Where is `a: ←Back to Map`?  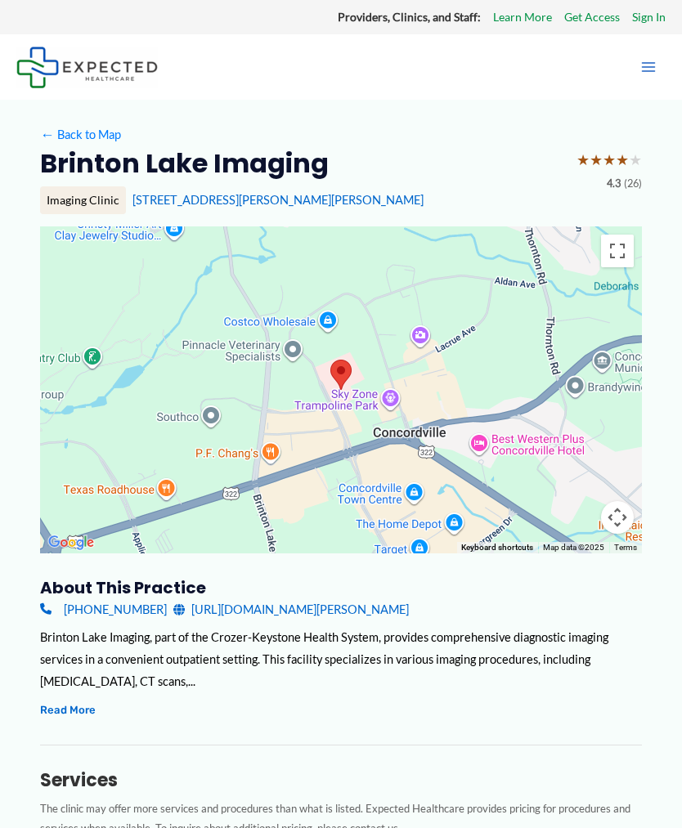
a: ←Back to Map is located at coordinates (80, 134).